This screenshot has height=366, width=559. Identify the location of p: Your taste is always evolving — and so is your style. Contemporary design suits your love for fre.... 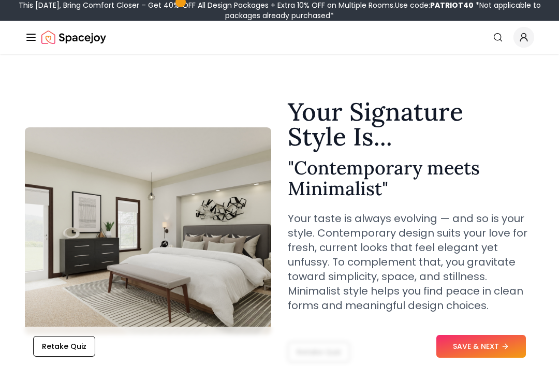
(411, 262).